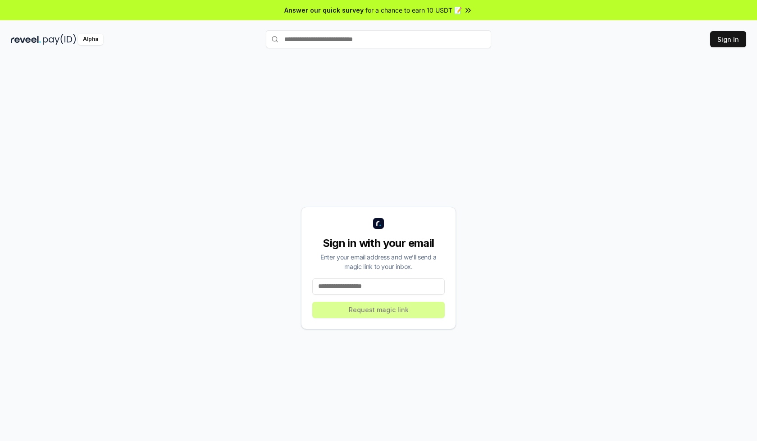 The height and width of the screenshot is (441, 757). Describe the element at coordinates (379, 224) in the screenshot. I see `img: logo_small` at that location.